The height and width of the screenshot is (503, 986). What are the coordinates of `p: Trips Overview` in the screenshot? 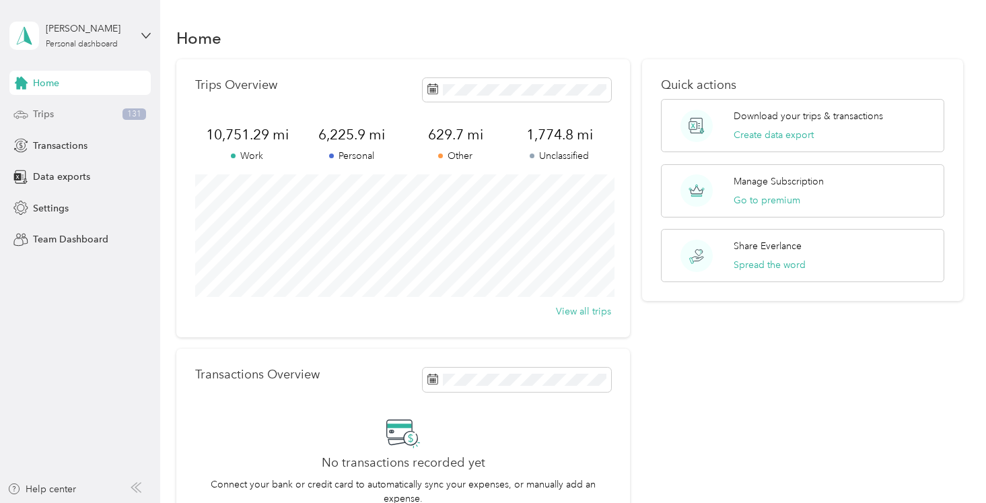 It's located at (236, 85).